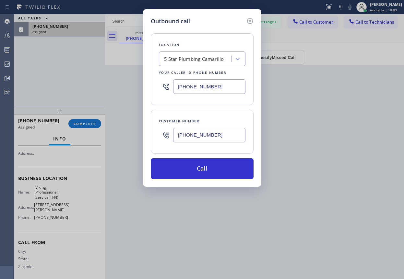 Image resolution: width=404 pixels, height=279 pixels. Describe the element at coordinates (202, 169) in the screenshot. I see `button: Call` at that location.